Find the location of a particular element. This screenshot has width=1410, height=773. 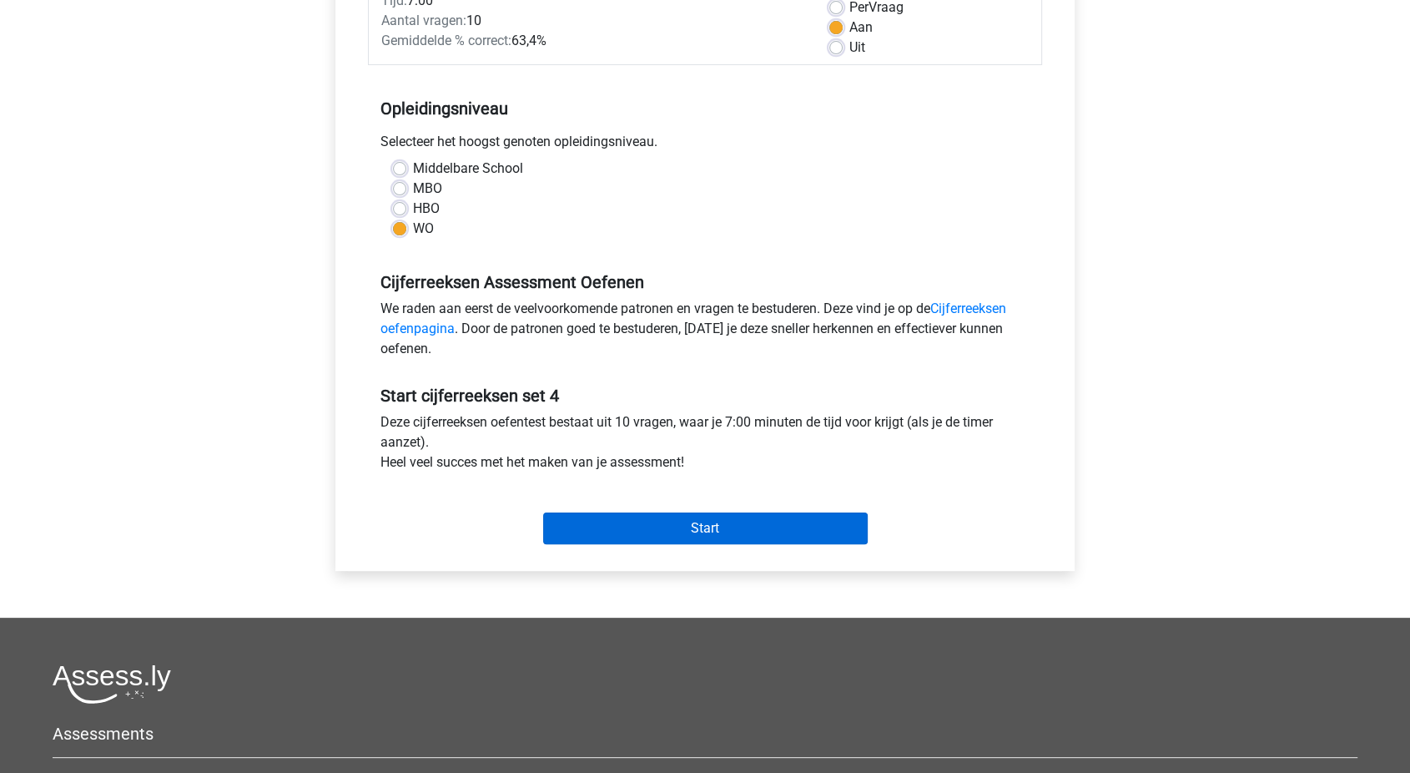

label: MBO is located at coordinates (427, 189).